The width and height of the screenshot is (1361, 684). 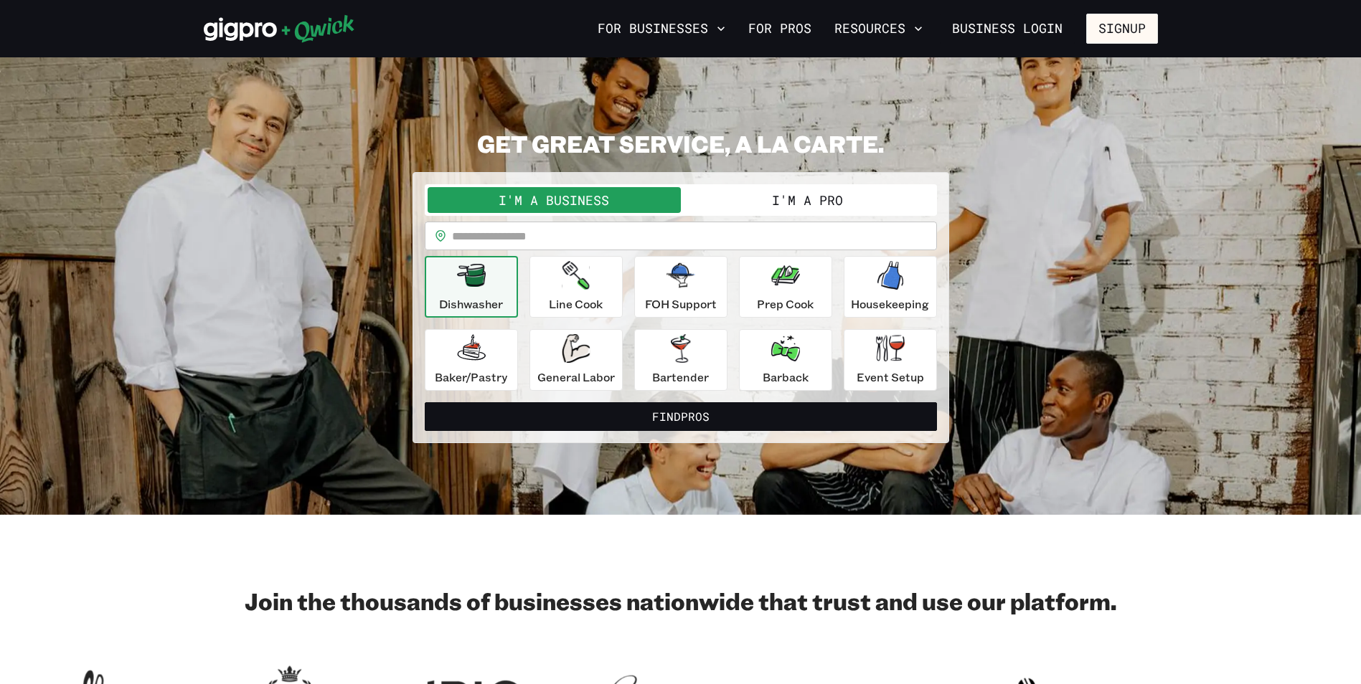 What do you see at coordinates (681, 601) in the screenshot?
I see `h2: Join the thousands of businesses nationwide that trust and use our platform.` at bounding box center [681, 601].